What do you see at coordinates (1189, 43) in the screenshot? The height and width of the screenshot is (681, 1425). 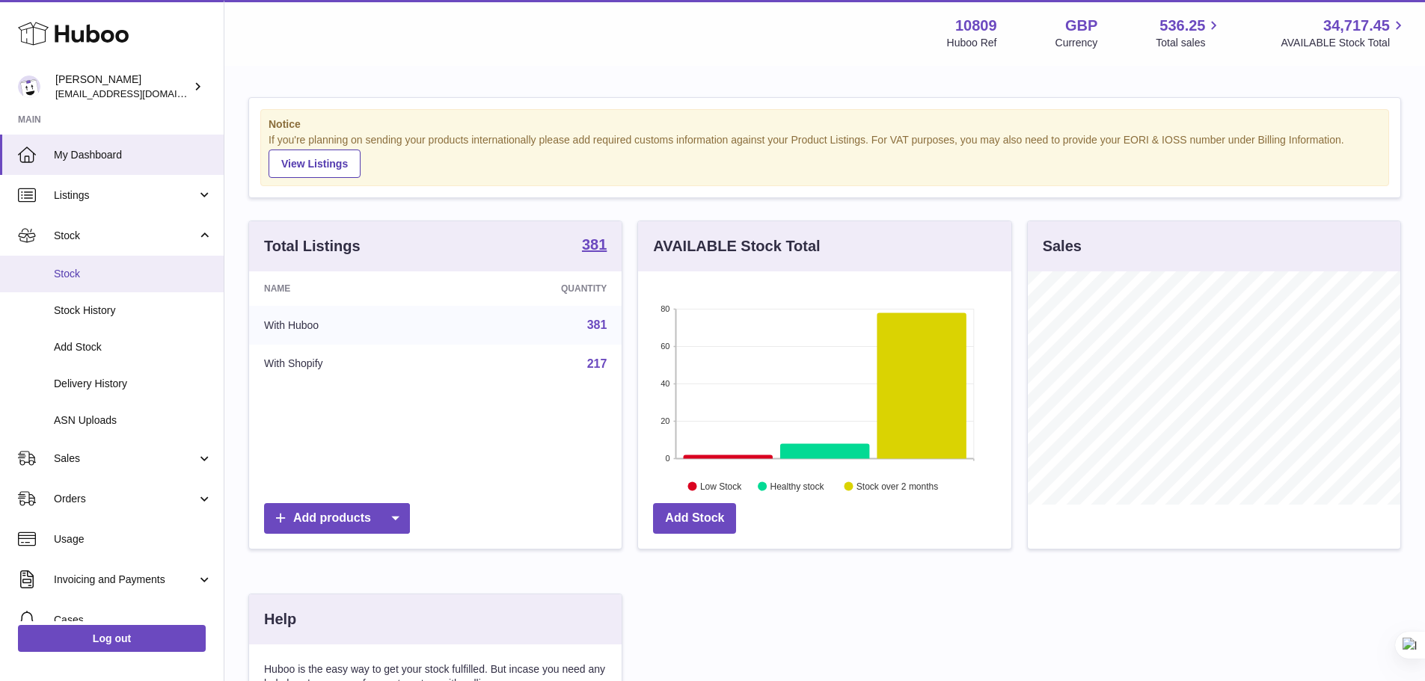 I see `span: Total sales` at bounding box center [1189, 43].